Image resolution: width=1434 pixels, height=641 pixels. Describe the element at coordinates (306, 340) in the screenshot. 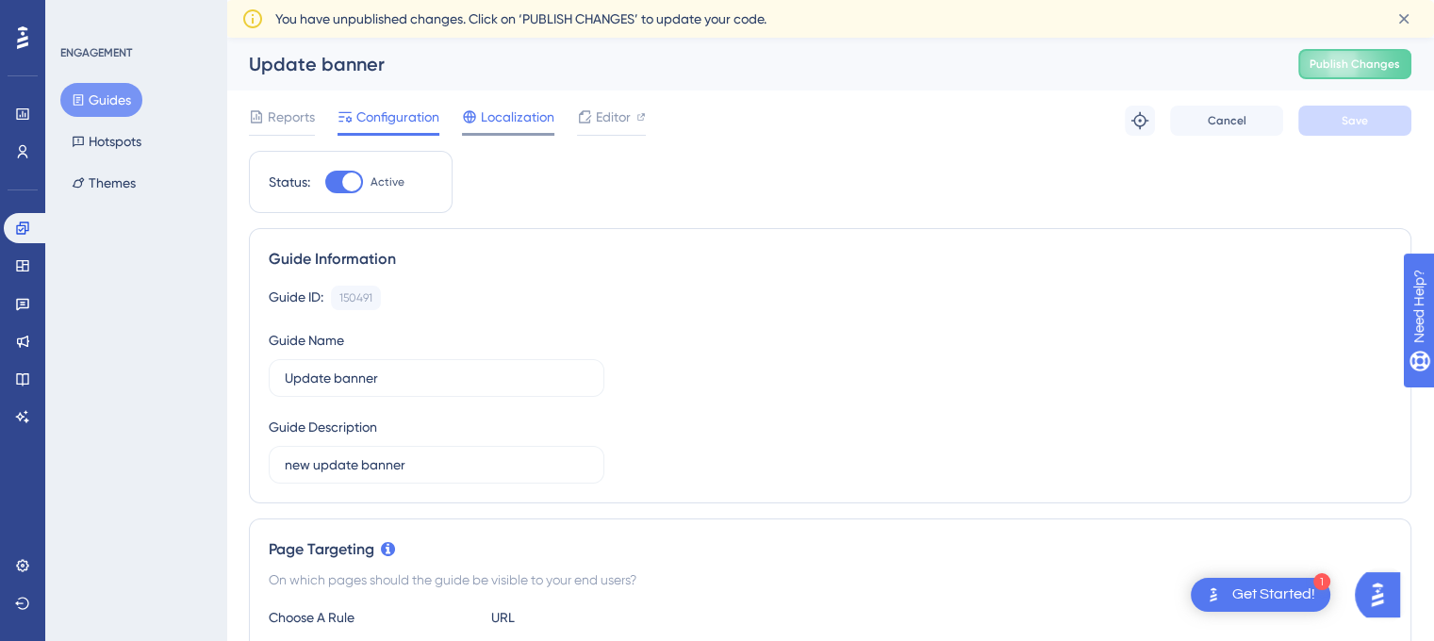

I see `div: Guide Name` at that location.